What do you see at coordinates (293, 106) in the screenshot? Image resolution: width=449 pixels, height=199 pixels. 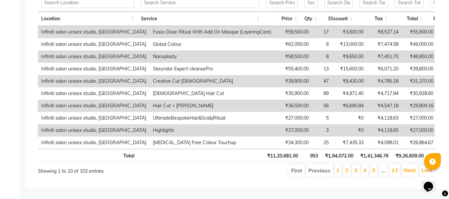 I see `td: ₹36,500.00` at bounding box center [293, 106].